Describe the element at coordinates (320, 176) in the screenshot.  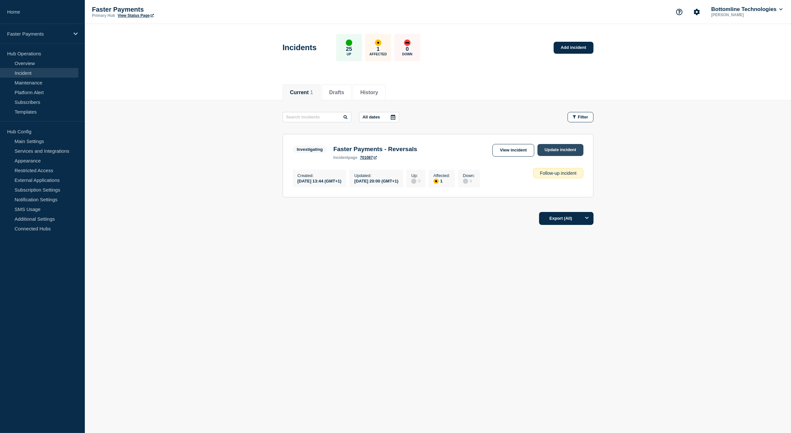
I see `p: Created :` at that location.